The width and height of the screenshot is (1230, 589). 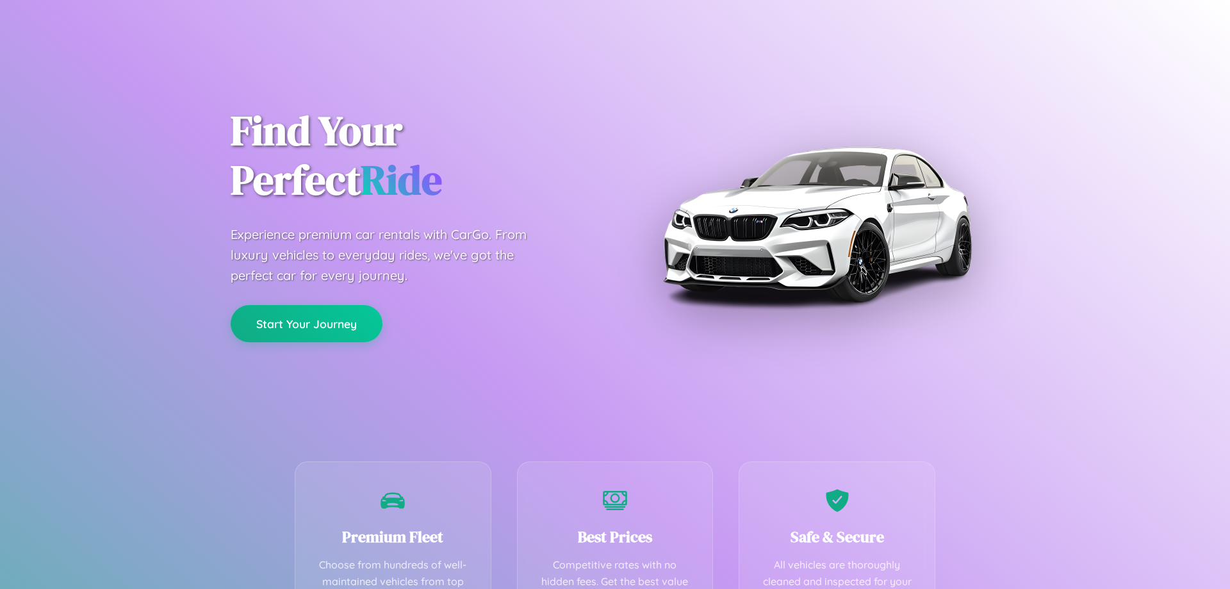 What do you see at coordinates (413, 156) in the screenshot?
I see `h1: Find Your Perfect` at bounding box center [413, 156].